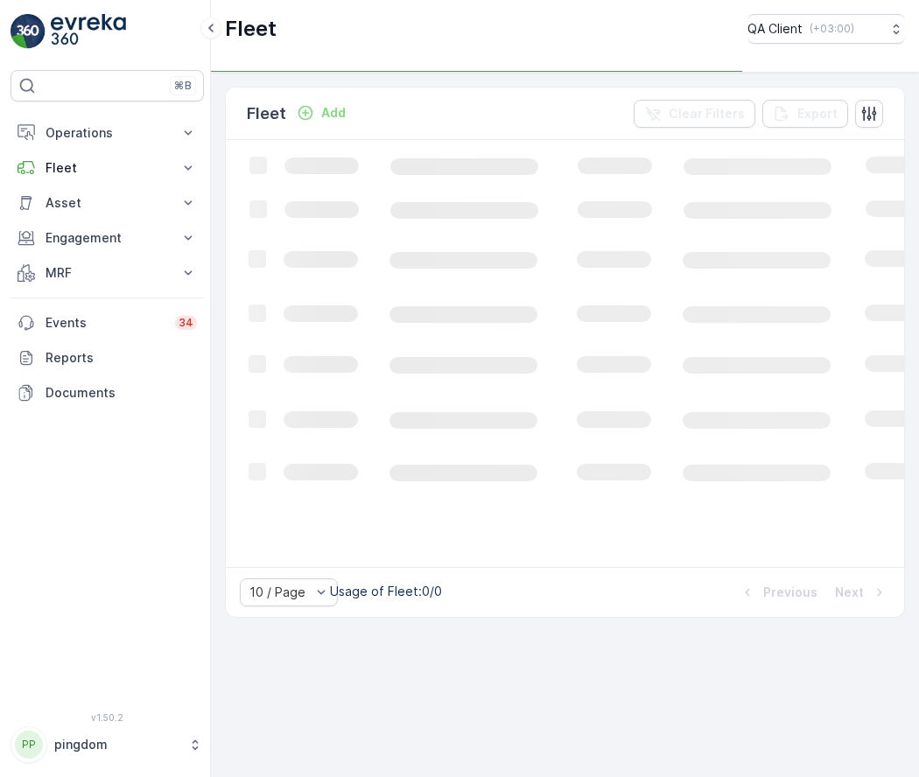  I want to click on button: Previous, so click(778, 592).